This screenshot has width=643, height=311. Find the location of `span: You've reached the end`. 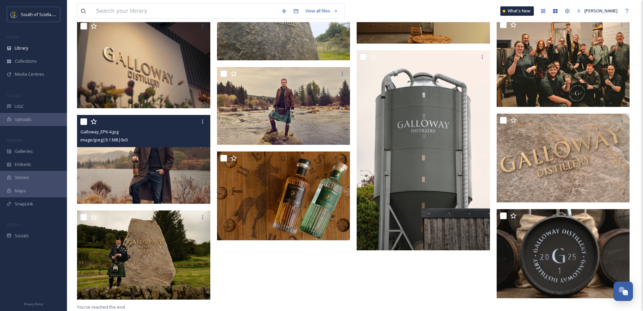

span: You've reached the end is located at coordinates (101, 307).